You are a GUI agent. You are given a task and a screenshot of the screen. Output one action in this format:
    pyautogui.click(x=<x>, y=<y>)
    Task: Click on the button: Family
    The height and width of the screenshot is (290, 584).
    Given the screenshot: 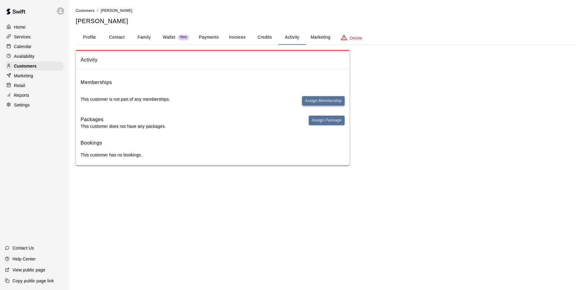 What is the action you would take?
    pyautogui.click(x=144, y=37)
    